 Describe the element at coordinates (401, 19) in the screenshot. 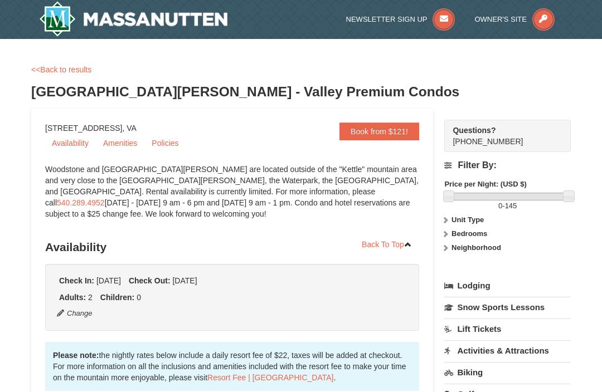

I see `a: Newsletter Sign Up` at that location.